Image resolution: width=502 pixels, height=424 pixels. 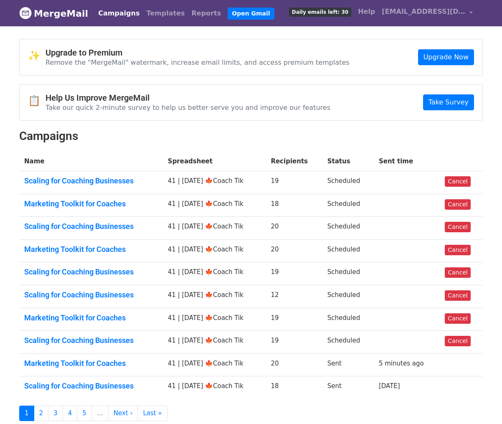 I want to click on th: Status, so click(x=348, y=161).